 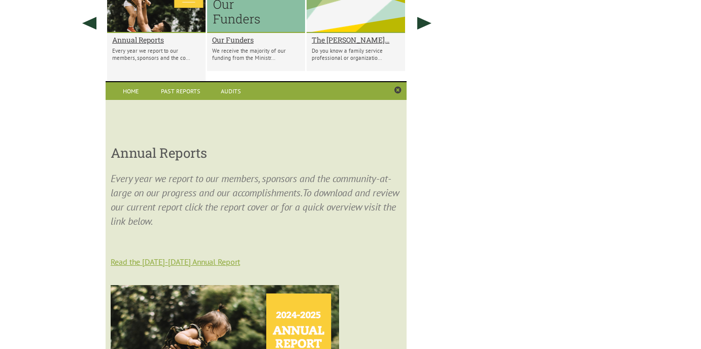 What do you see at coordinates (256, 54) in the screenshot?
I see `p: We receive the majority of our funding from the Ministr...` at bounding box center [256, 54].